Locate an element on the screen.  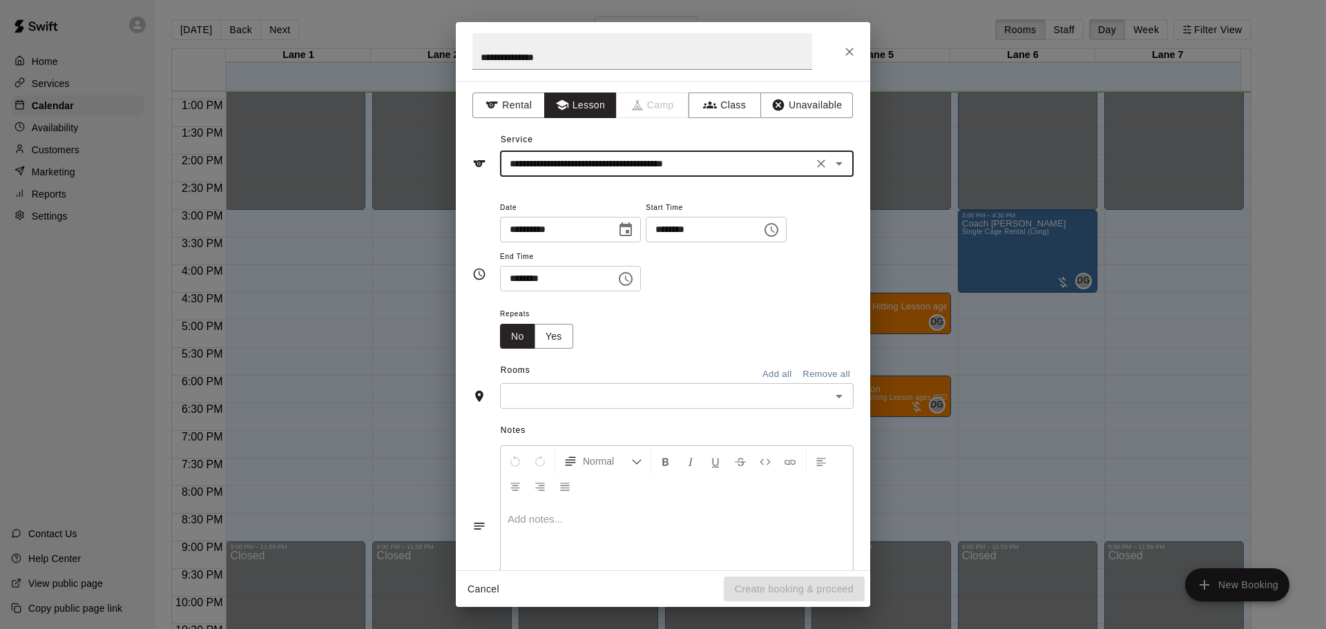
button: Cancel is located at coordinates (483, 589).